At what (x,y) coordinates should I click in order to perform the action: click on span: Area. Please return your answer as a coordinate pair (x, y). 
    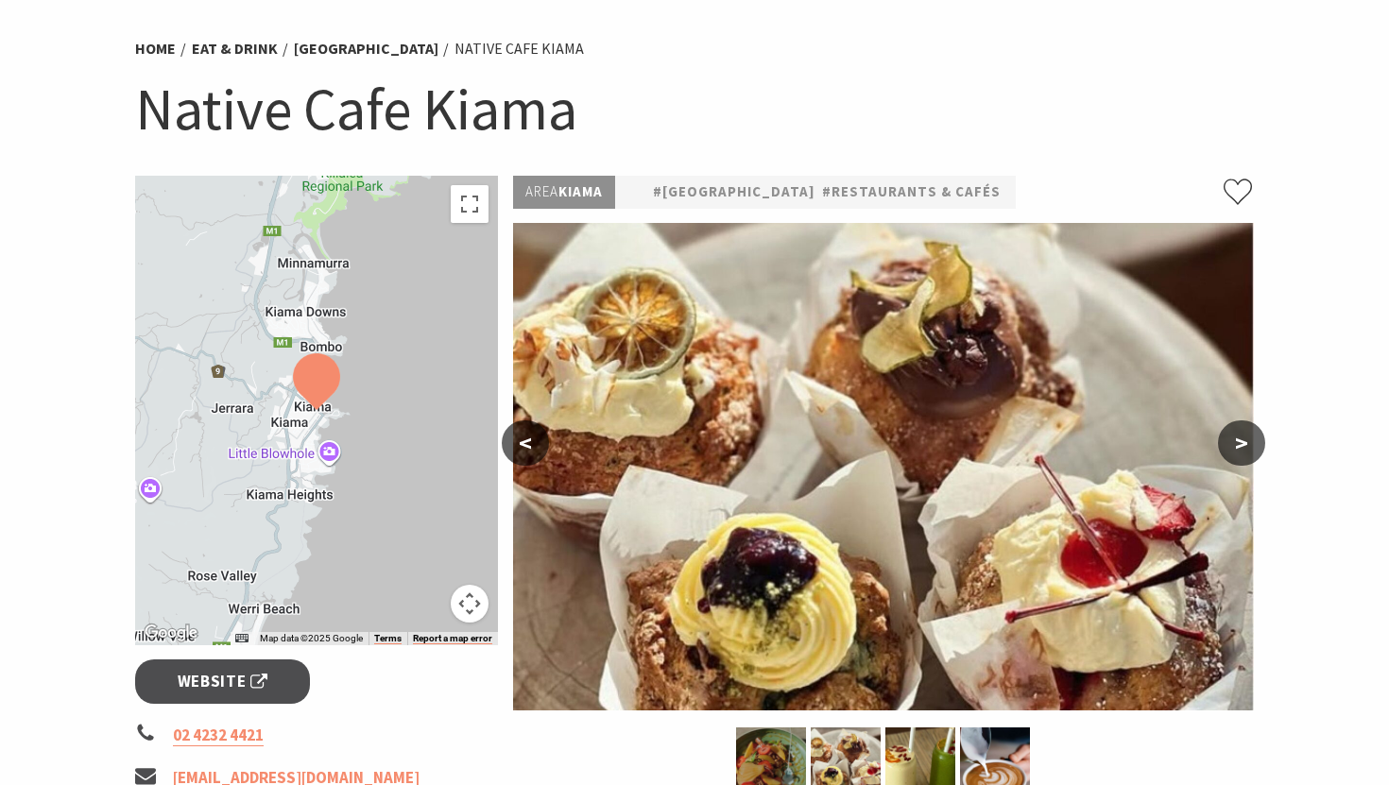
    Looking at the image, I should click on (541, 191).